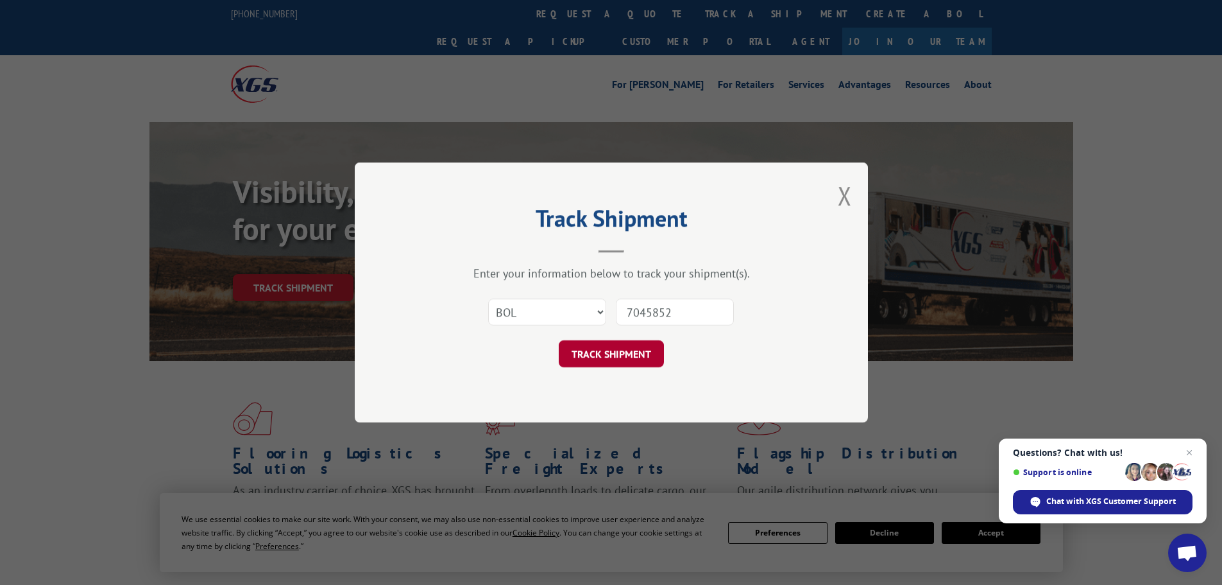 The image size is (1222, 585). I want to click on span: Questions? Chat with us!, so click(1103, 452).